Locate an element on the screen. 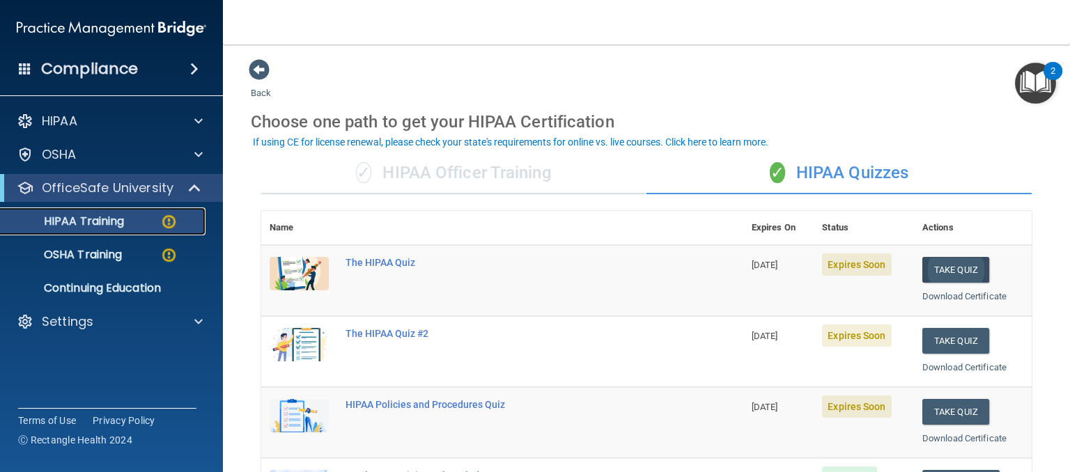 The image size is (1070, 472). a: HIPAA is located at coordinates (109, 121).